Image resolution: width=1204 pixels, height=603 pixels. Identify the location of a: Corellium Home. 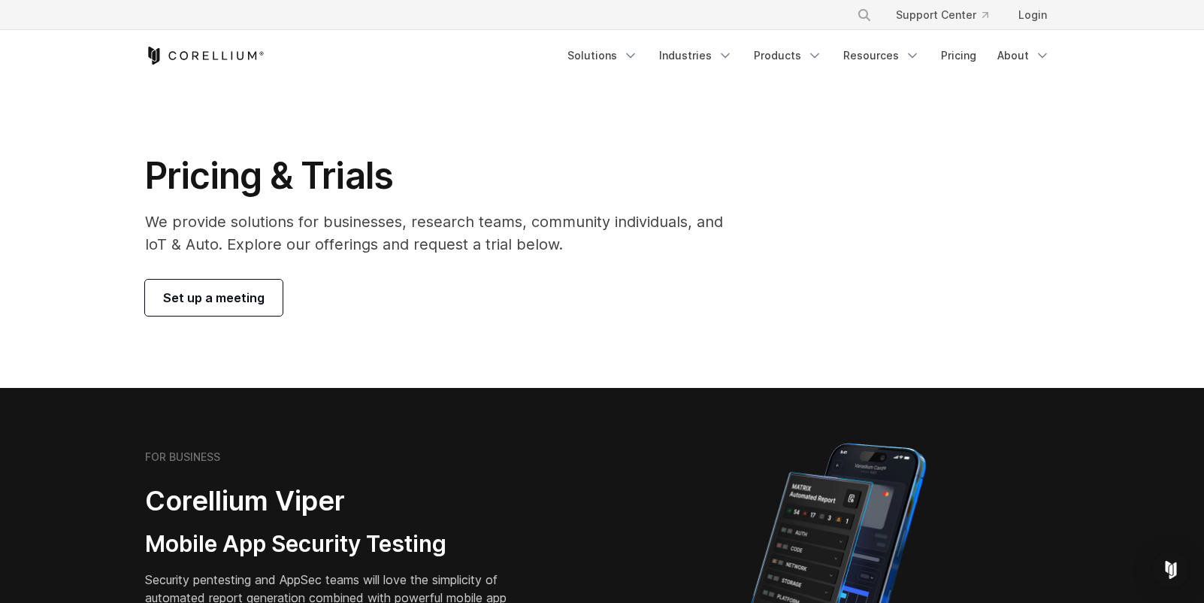
(204, 56).